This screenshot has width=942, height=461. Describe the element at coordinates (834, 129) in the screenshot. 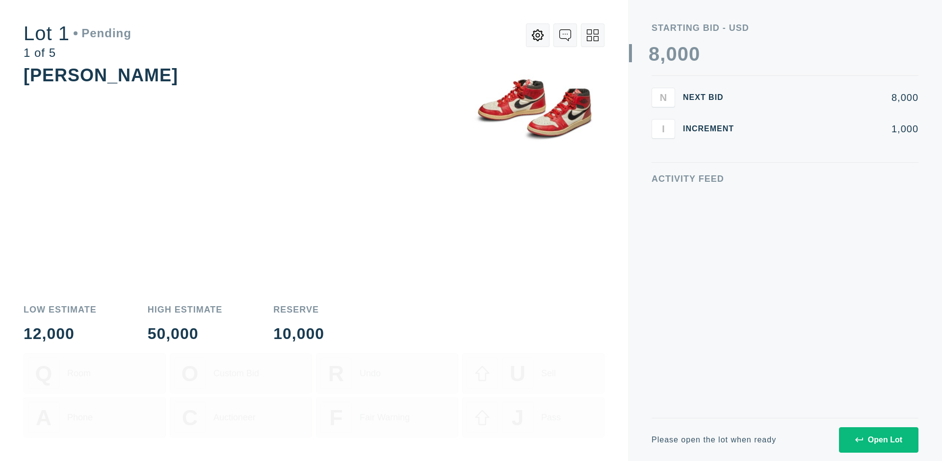

I see `div: 1,000` at that location.